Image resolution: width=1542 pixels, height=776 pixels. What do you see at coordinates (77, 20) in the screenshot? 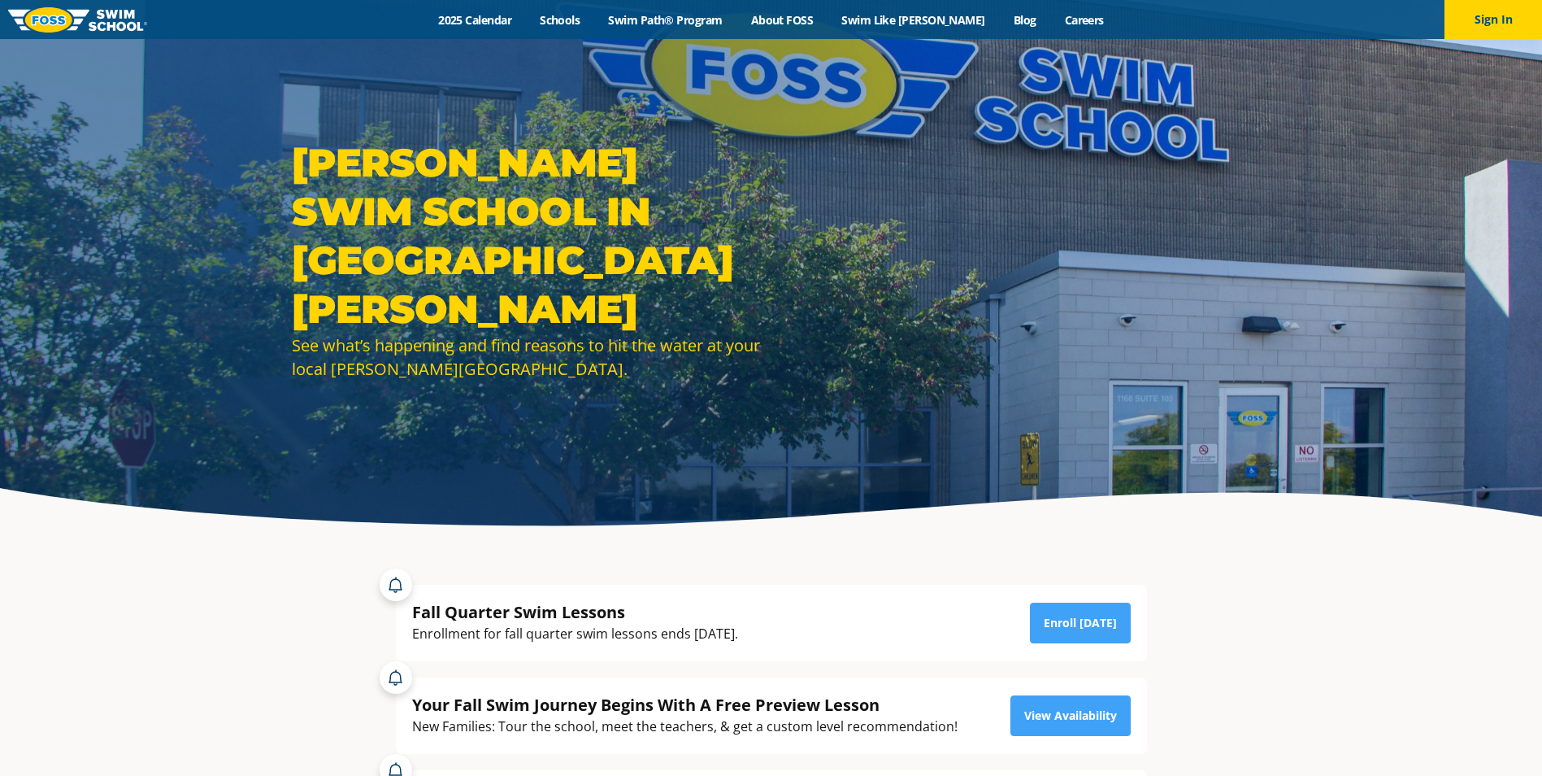
I see `img: FOSS Swim School Logo` at bounding box center [77, 20].